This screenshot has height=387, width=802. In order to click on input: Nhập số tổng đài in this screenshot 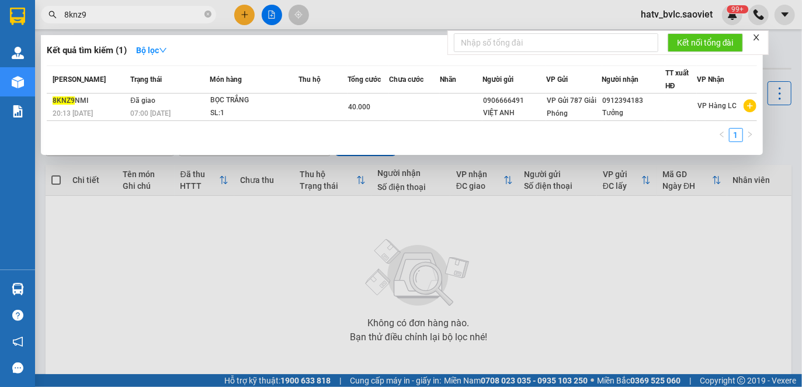, I will do `click(556, 43)`.